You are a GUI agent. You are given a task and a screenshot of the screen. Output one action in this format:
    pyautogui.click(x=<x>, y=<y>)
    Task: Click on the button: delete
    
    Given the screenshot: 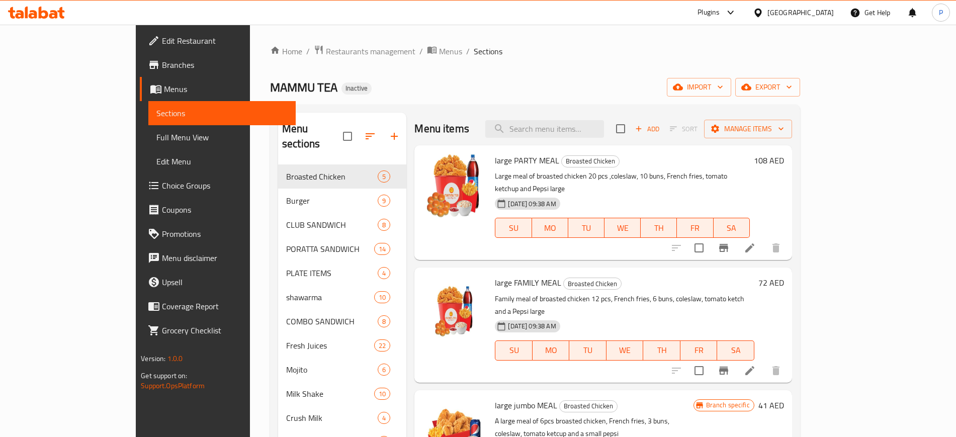 What is the action you would take?
    pyautogui.click(x=776, y=248)
    